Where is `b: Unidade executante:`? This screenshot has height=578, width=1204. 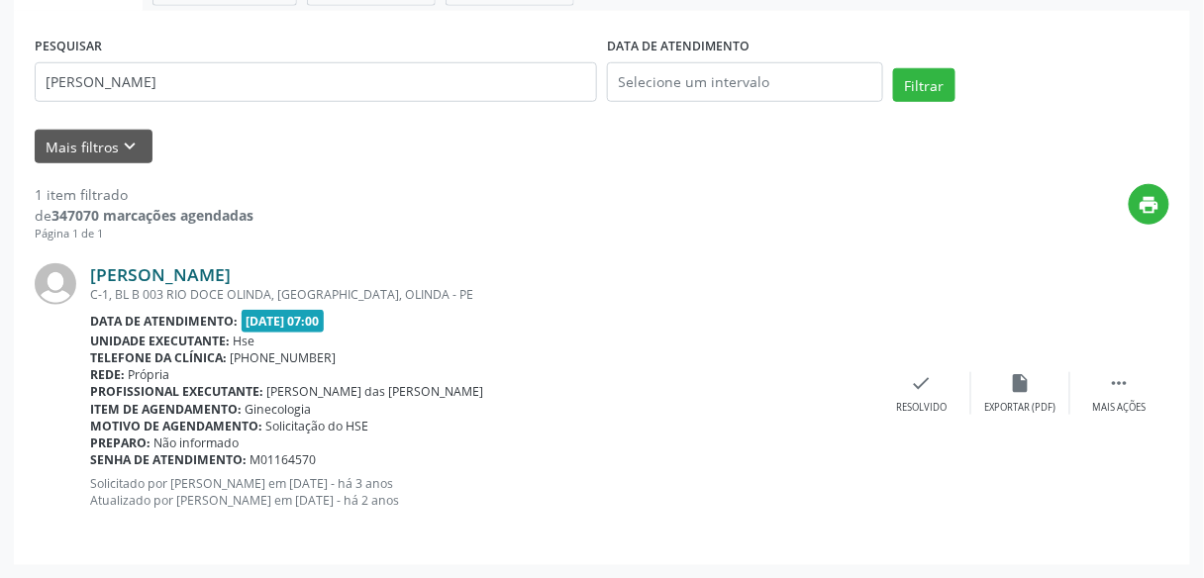
b: Unidade executante: is located at coordinates (159, 341).